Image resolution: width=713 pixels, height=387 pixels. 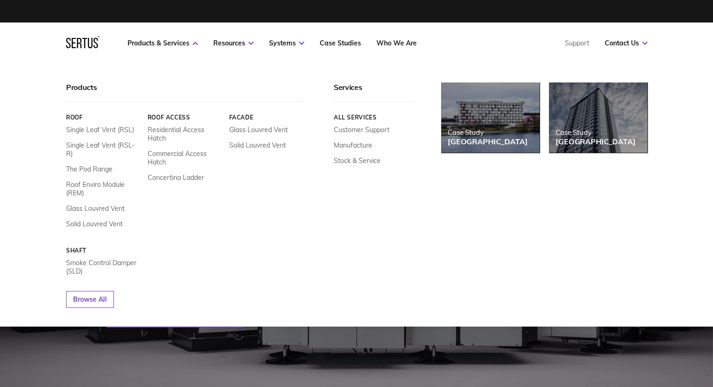 I want to click on a: All services, so click(x=373, y=117).